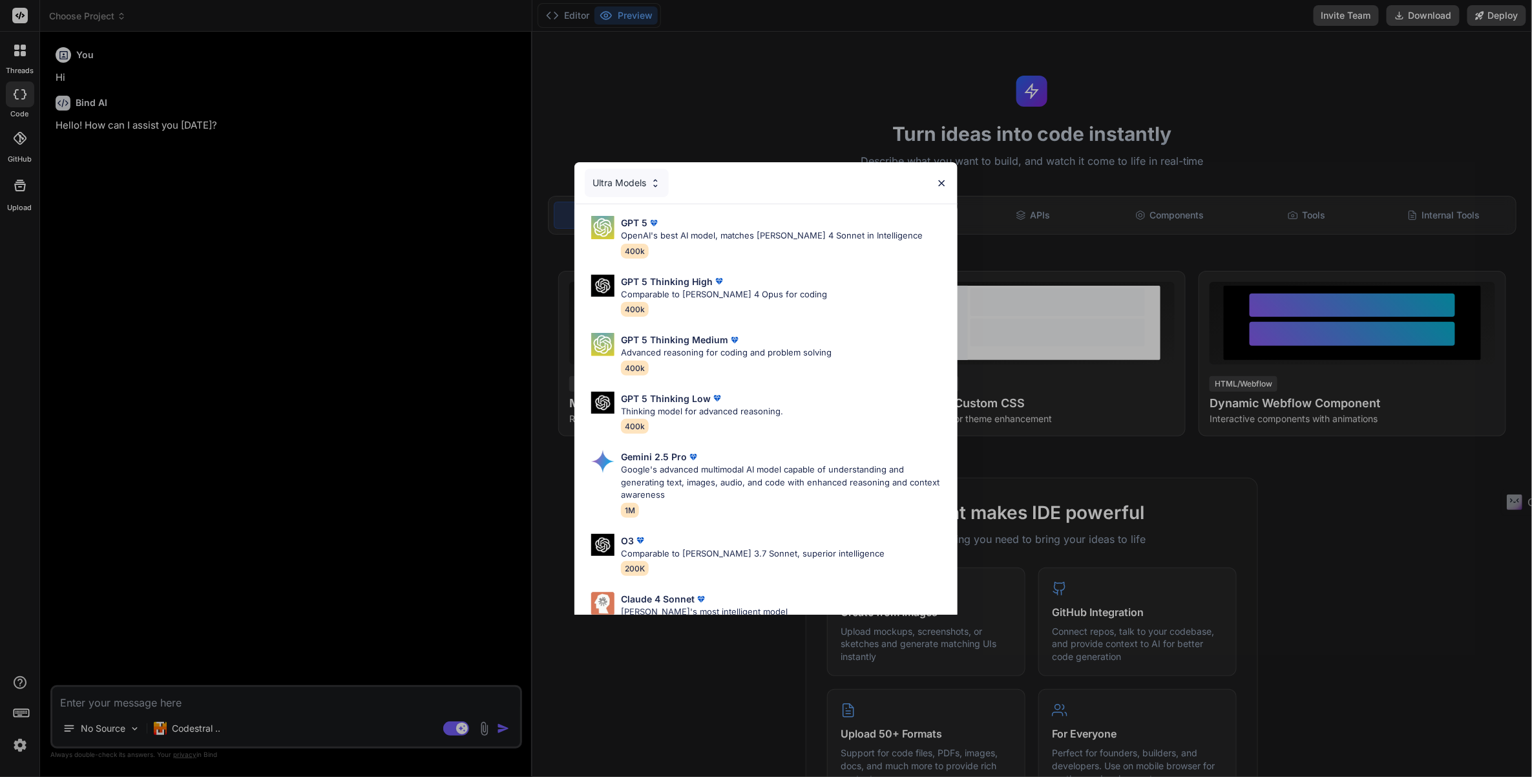 Image resolution: width=1532 pixels, height=777 pixels. What do you see at coordinates (666, 398) in the screenshot?
I see `p: GPT 5 Thinking Low` at bounding box center [666, 398].